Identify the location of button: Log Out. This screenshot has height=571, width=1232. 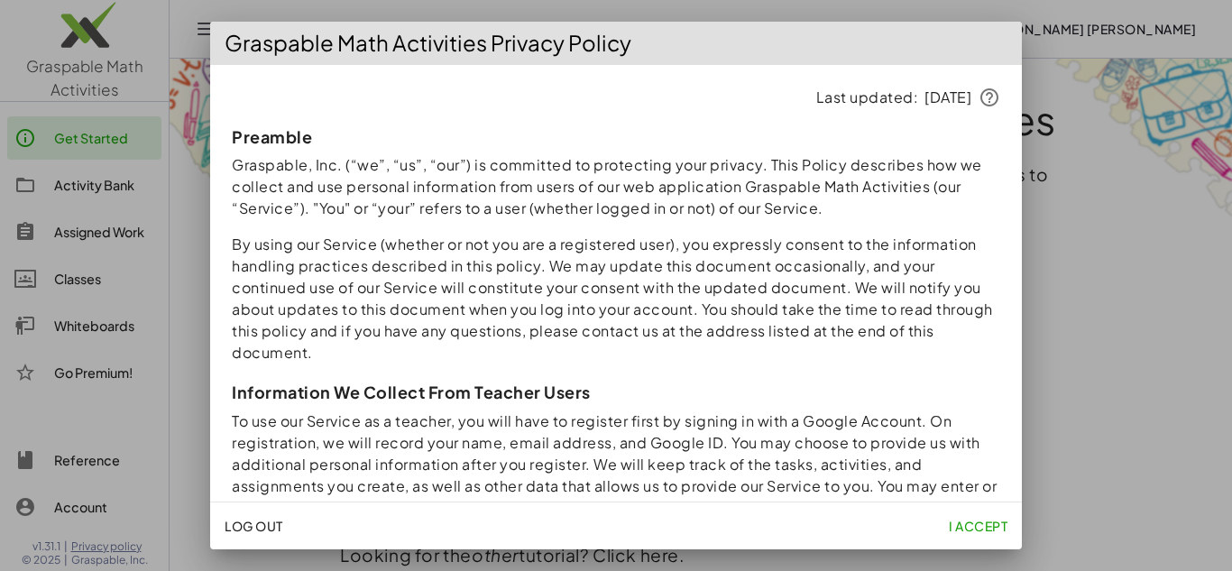
(253, 526).